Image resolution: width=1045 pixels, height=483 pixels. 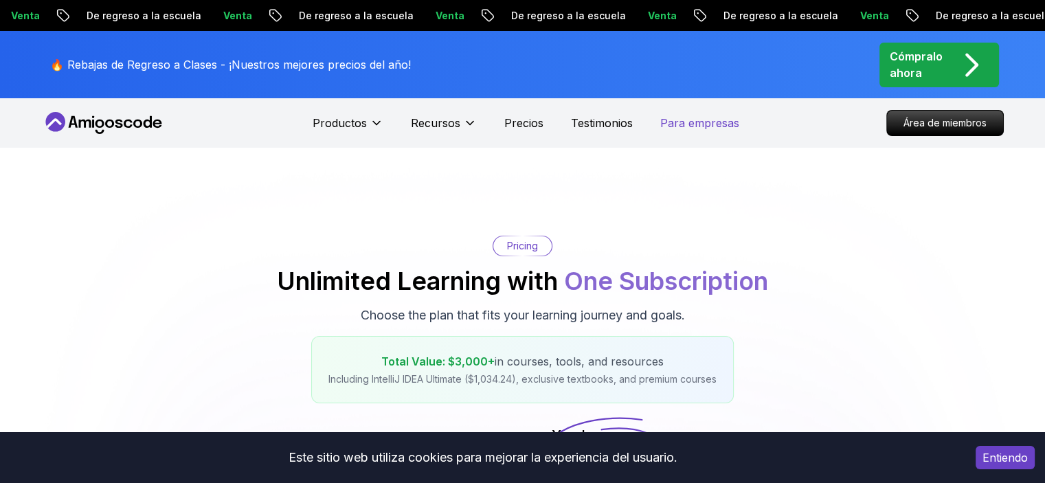 I want to click on p: in courses, tools, and resources, so click(x=522, y=362).